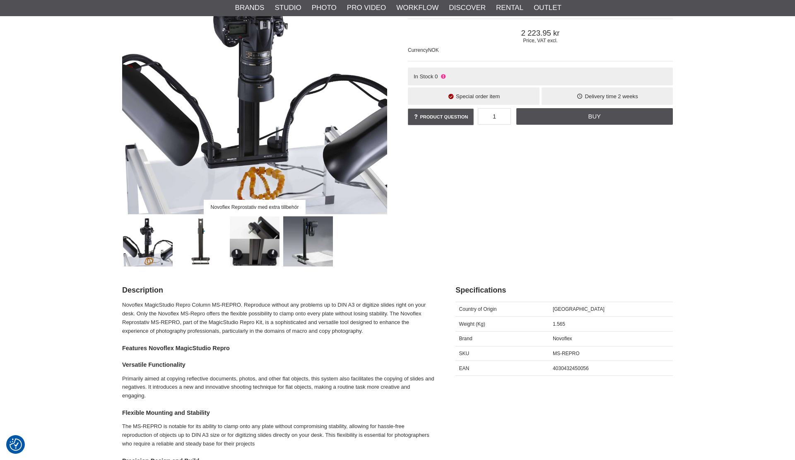 This screenshot has width=795, height=460. What do you see at coordinates (278, 348) in the screenshot?
I see `h4: Features Novoflex MagicStudio Repro` at bounding box center [278, 348].